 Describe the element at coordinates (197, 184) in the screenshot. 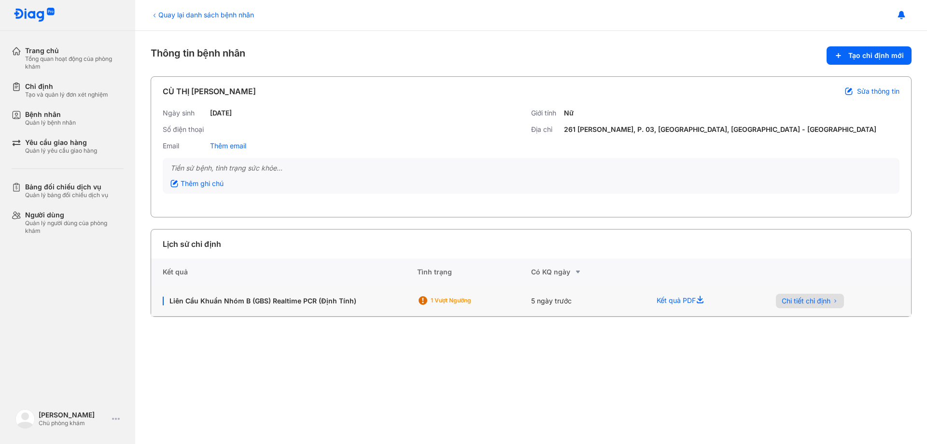

I see `div: Thêm ghi chú` at that location.